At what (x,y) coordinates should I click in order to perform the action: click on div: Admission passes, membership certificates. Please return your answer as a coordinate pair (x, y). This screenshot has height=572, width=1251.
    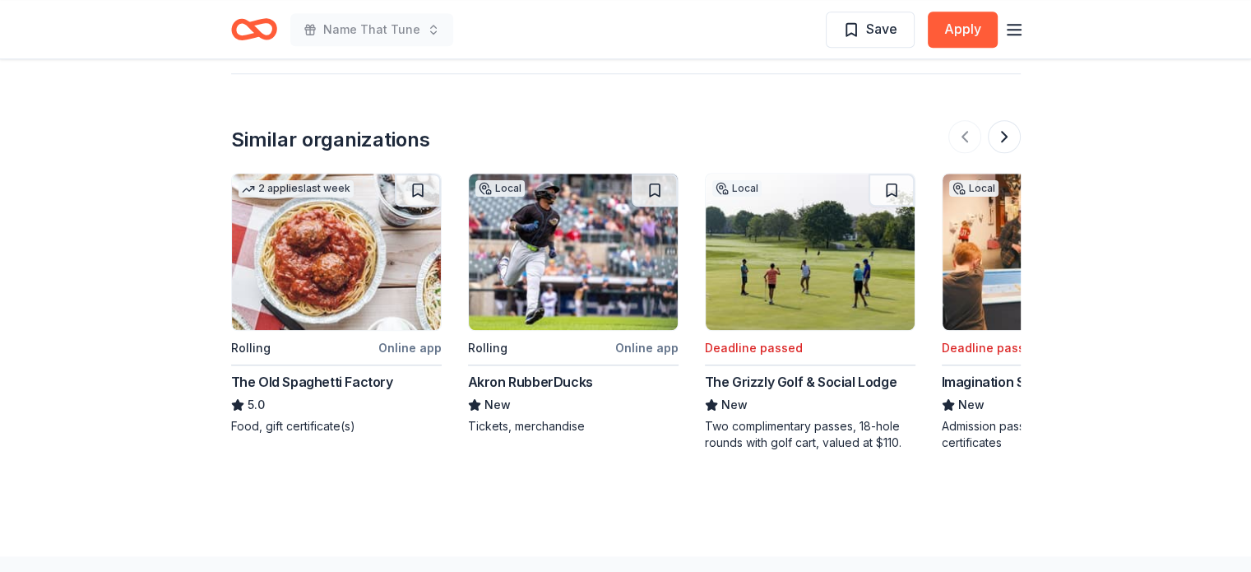
    Looking at the image, I should click on (1047, 434).